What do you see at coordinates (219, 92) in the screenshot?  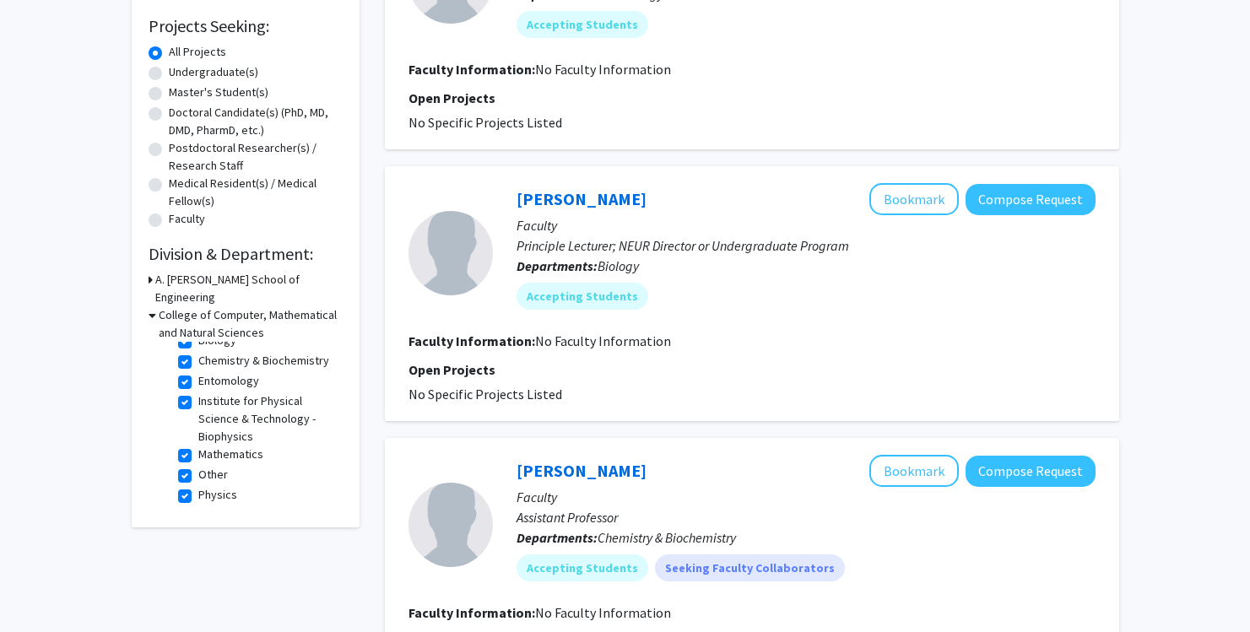 I see `label: Master's Student(s)` at bounding box center [219, 92].